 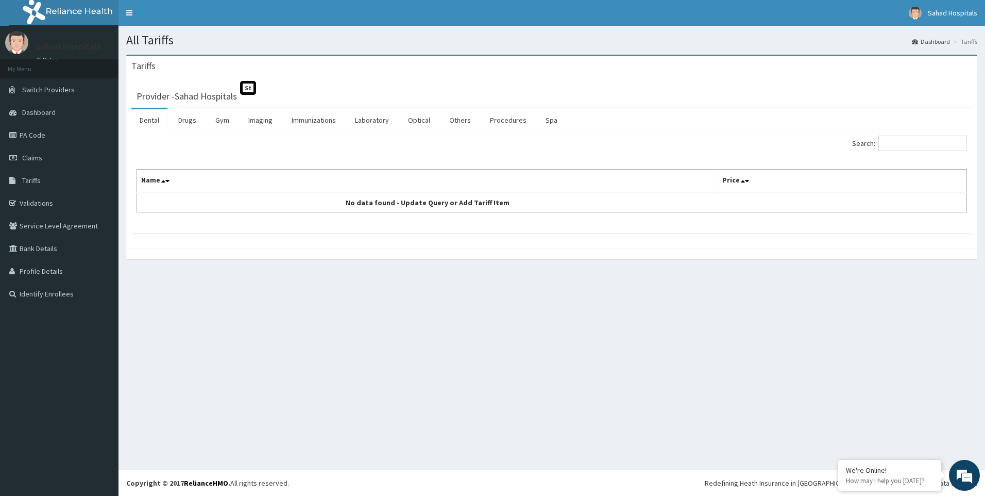 What do you see at coordinates (31, 180) in the screenshot?
I see `span: Tariffs` at bounding box center [31, 180].